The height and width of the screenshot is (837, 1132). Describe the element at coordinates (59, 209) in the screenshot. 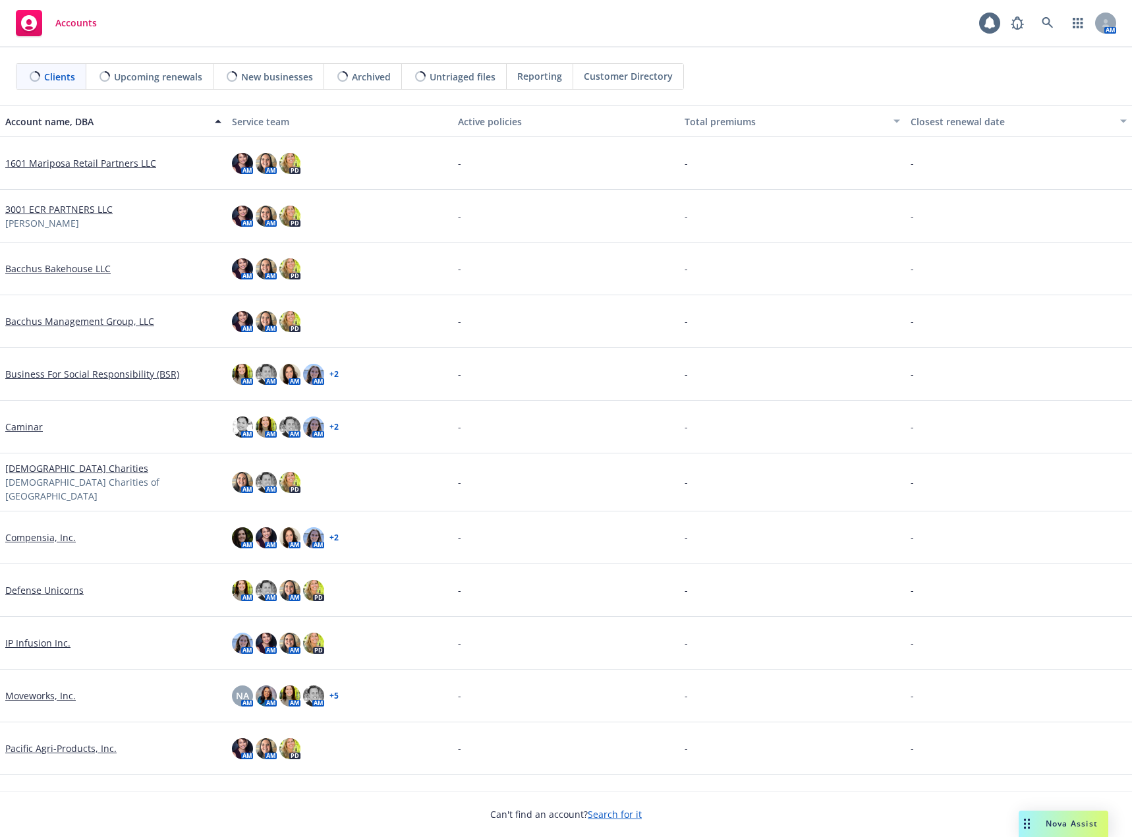

I see `a: 3001 ECR PARTNERS LLC` at that location.